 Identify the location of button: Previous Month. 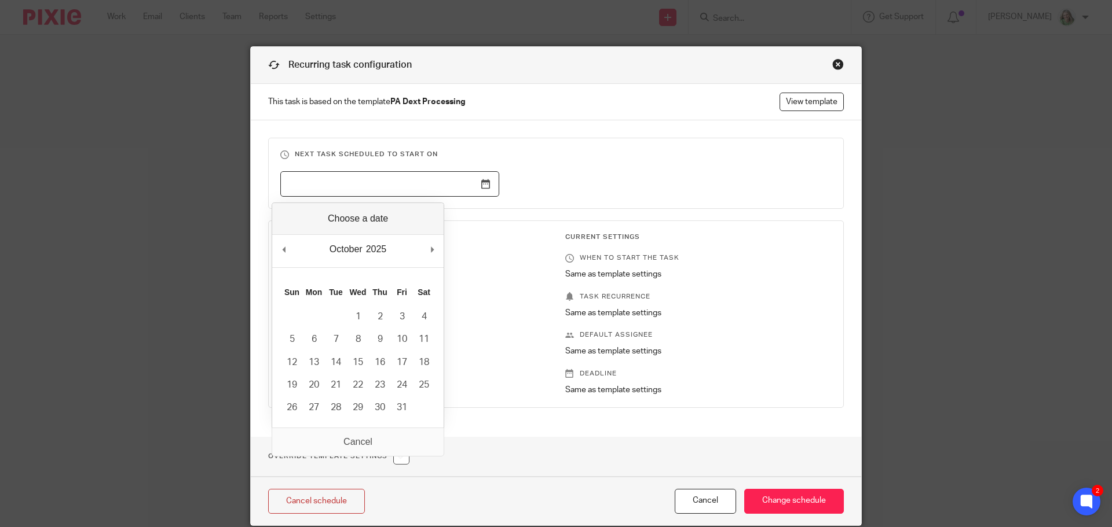
(284, 250).